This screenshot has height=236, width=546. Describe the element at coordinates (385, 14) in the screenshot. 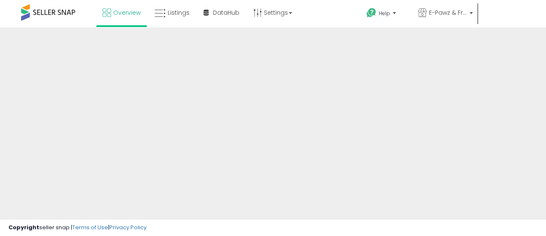

I see `a: Help` at that location.